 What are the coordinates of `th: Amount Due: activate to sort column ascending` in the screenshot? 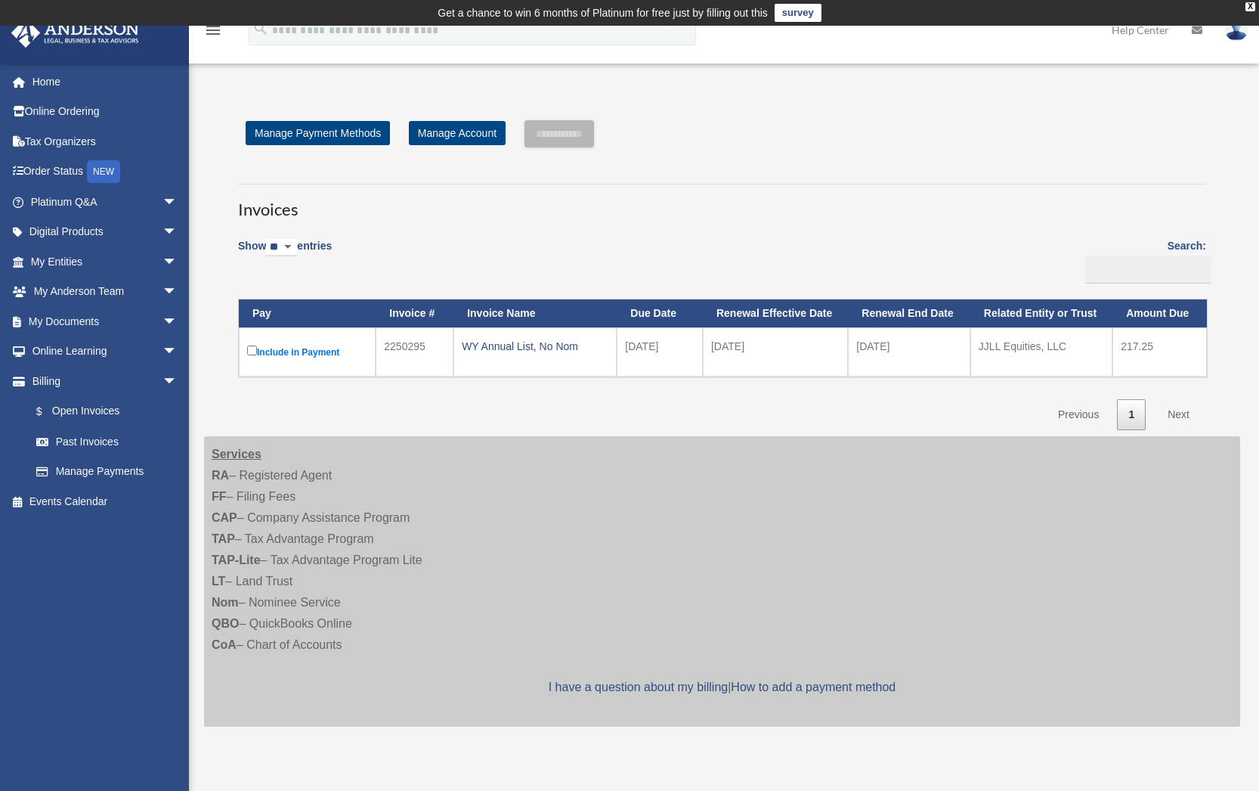 It's located at (1159, 313).